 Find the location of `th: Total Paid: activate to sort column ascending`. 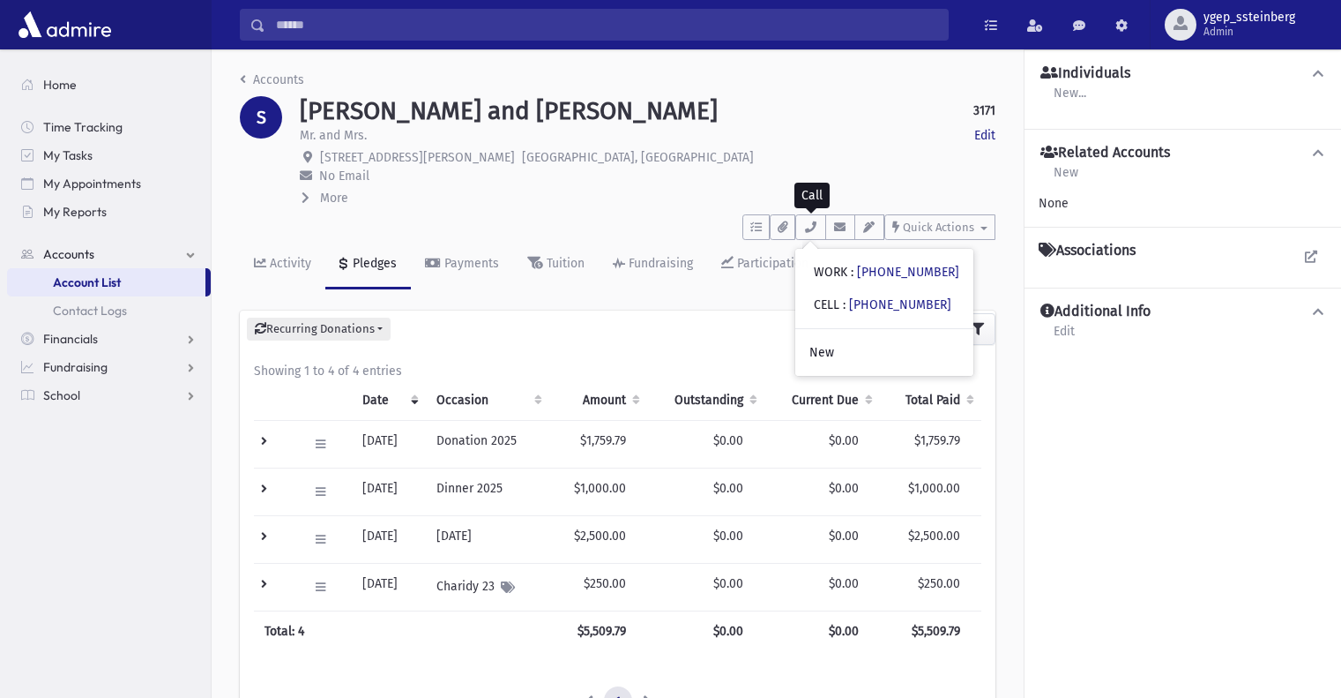

th: Total Paid: activate to sort column ascending is located at coordinates (930, 400).